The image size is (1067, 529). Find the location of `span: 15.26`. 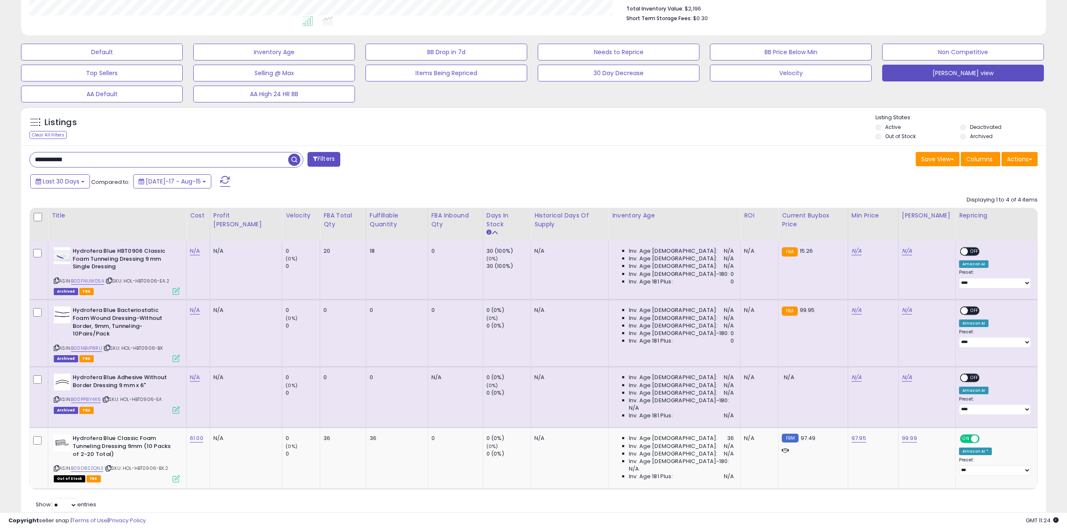

span: 15.26 is located at coordinates (807, 251).